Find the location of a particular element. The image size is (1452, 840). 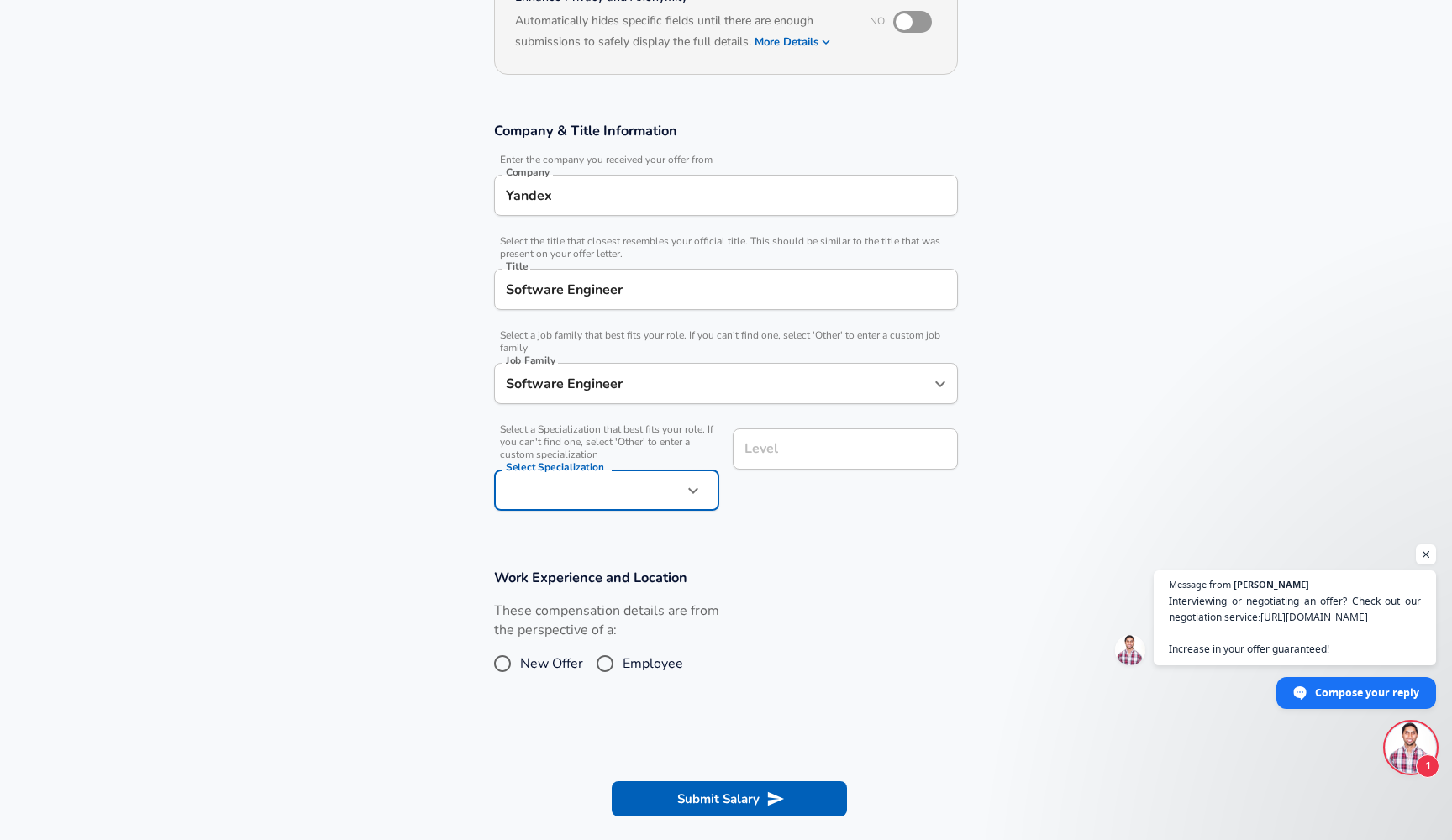

button: More Details is located at coordinates (793, 42).